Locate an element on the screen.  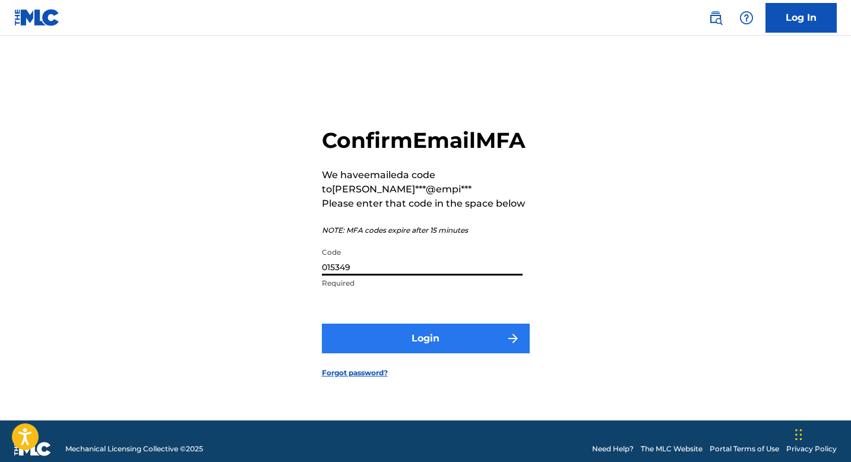
a: Public Search is located at coordinates (715, 18).